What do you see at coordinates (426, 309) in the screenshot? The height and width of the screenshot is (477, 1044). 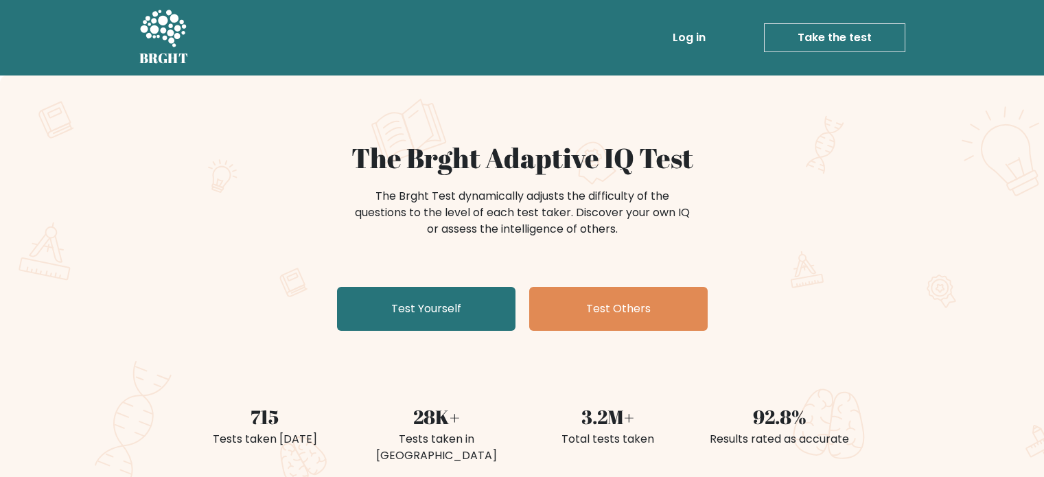 I see `a: Test Yourself` at bounding box center [426, 309].